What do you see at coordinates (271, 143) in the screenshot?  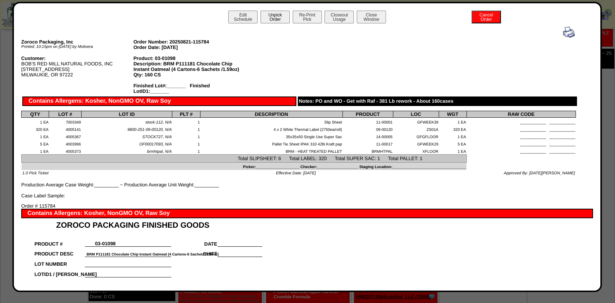 I see `td: Pallet Tie Sheet IPAK 310 42lb Kraft pap` at bounding box center [271, 143].